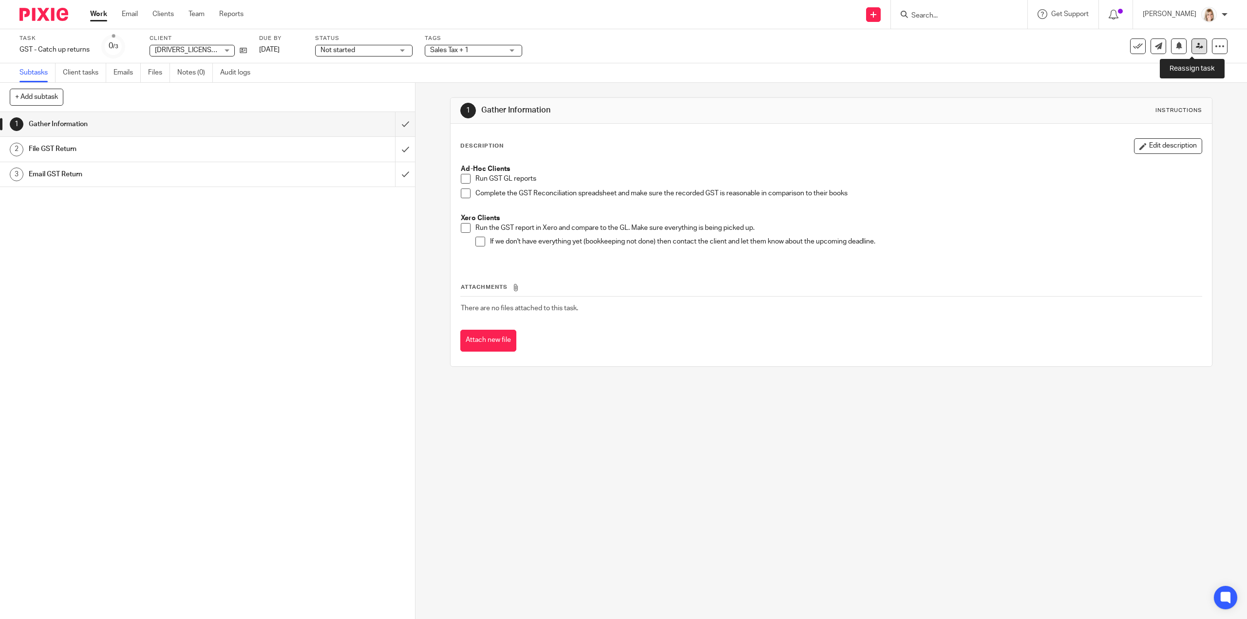 The width and height of the screenshot is (1247, 619). What do you see at coordinates (55, 50) in the screenshot?
I see `div: GST - Catch up returns` at bounding box center [55, 50].